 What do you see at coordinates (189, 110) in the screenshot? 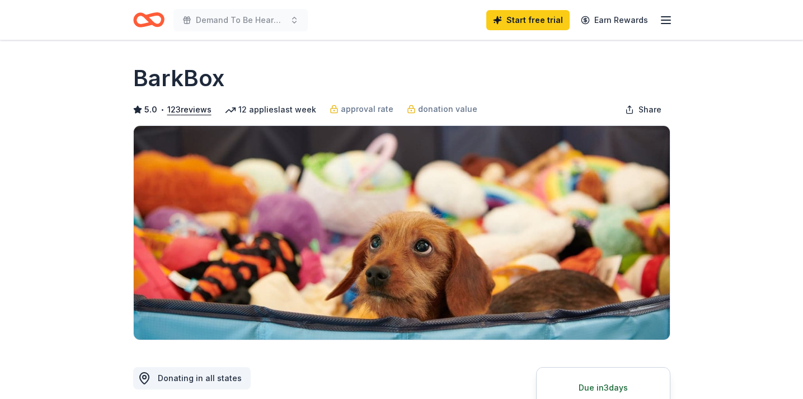
I see `button: 123reviews` at bounding box center [189, 110].